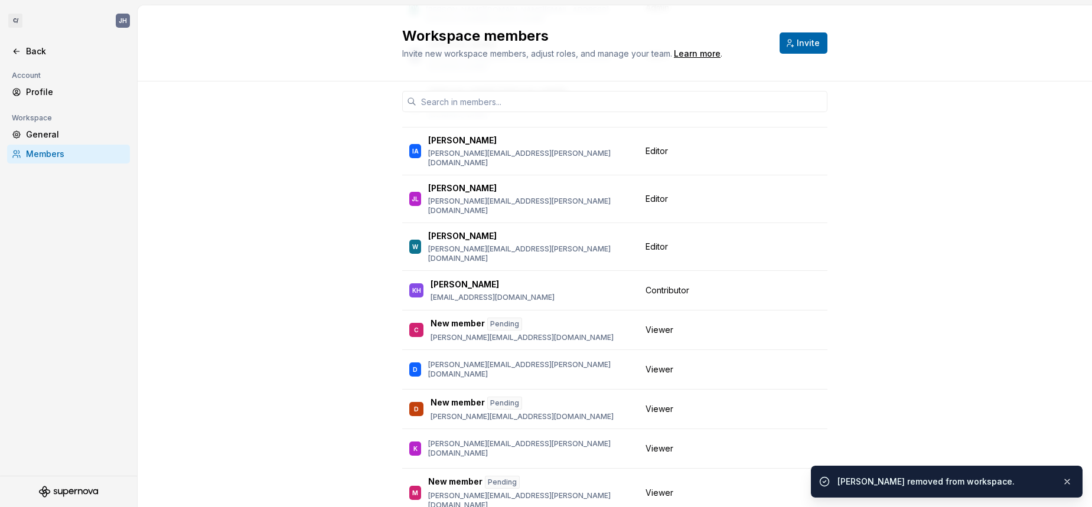 This screenshot has width=1092, height=507. Describe the element at coordinates (76, 51) in the screenshot. I see `div: Back` at that location.